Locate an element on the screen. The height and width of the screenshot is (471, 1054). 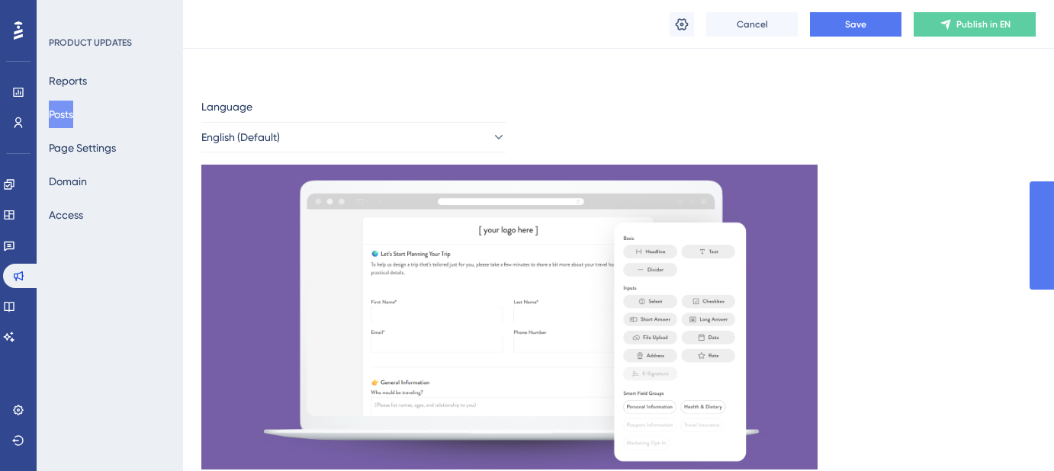
button: Domain is located at coordinates (68, 181).